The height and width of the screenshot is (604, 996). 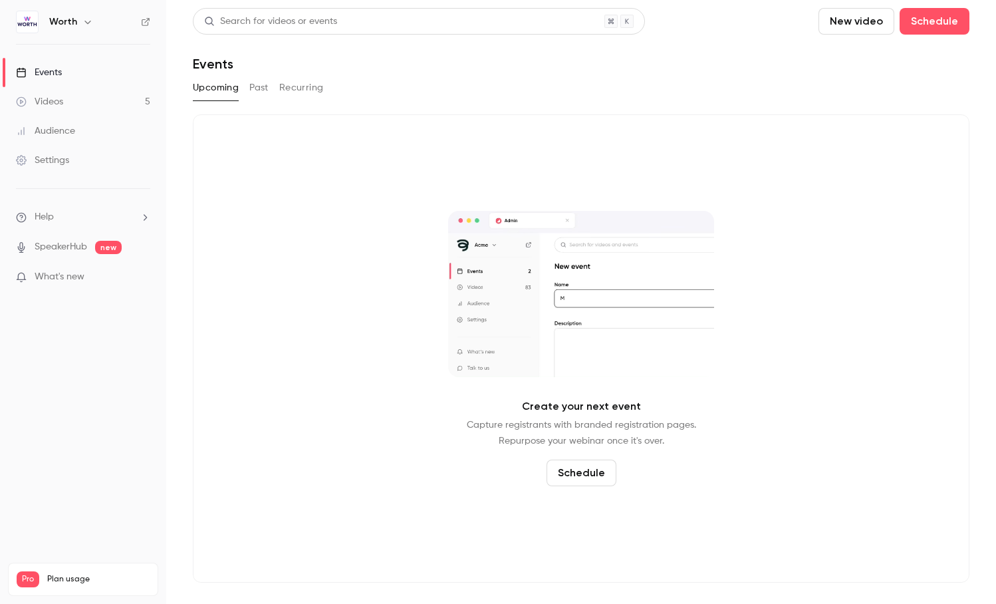 I want to click on div: Events, so click(x=39, y=72).